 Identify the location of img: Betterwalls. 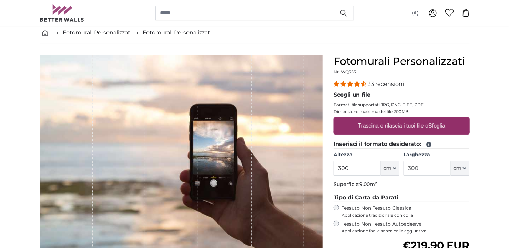
(62, 13).